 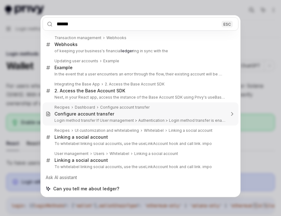 What do you see at coordinates (77, 84) in the screenshot?
I see `div: Integrating the Base App` at bounding box center [77, 84].